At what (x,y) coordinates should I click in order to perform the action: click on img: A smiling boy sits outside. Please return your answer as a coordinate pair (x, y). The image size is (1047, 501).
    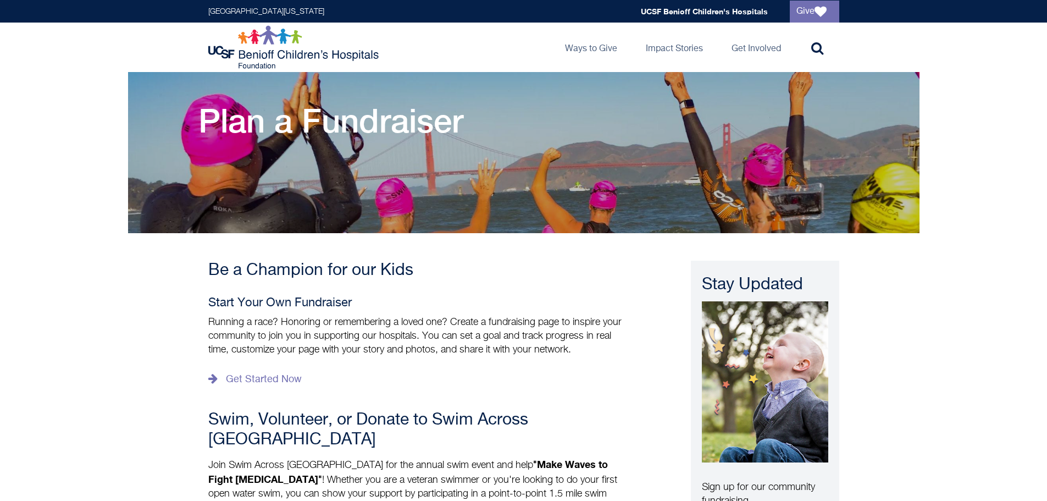
    Looking at the image, I should click on (765, 381).